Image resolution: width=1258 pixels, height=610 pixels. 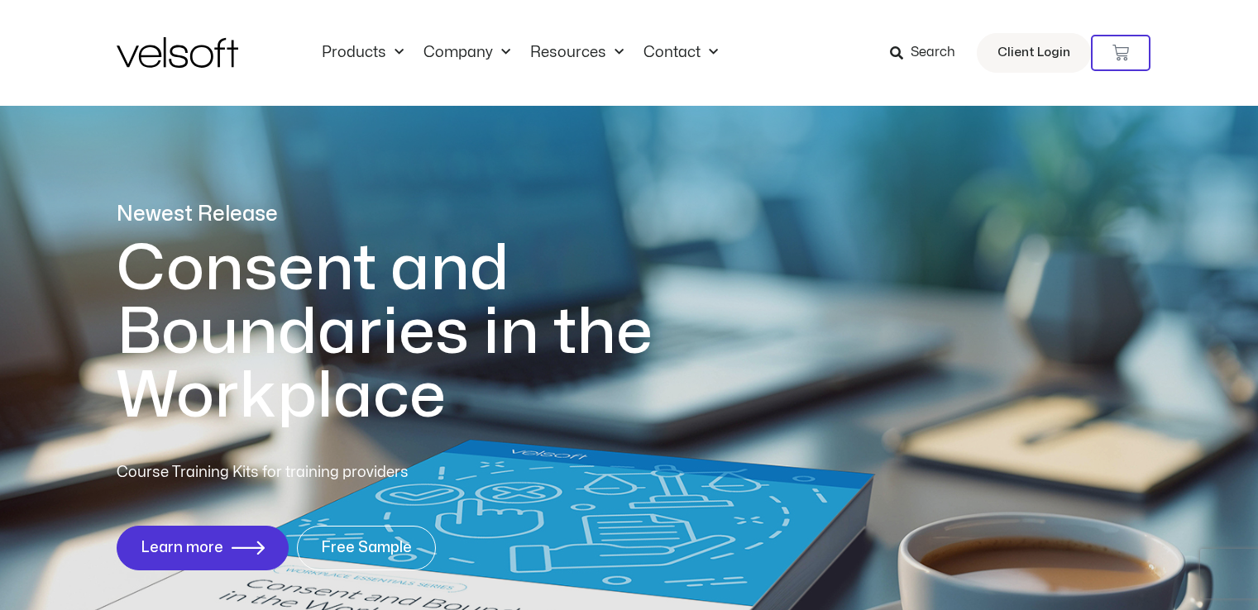 I want to click on span: Free Sample, so click(x=366, y=548).